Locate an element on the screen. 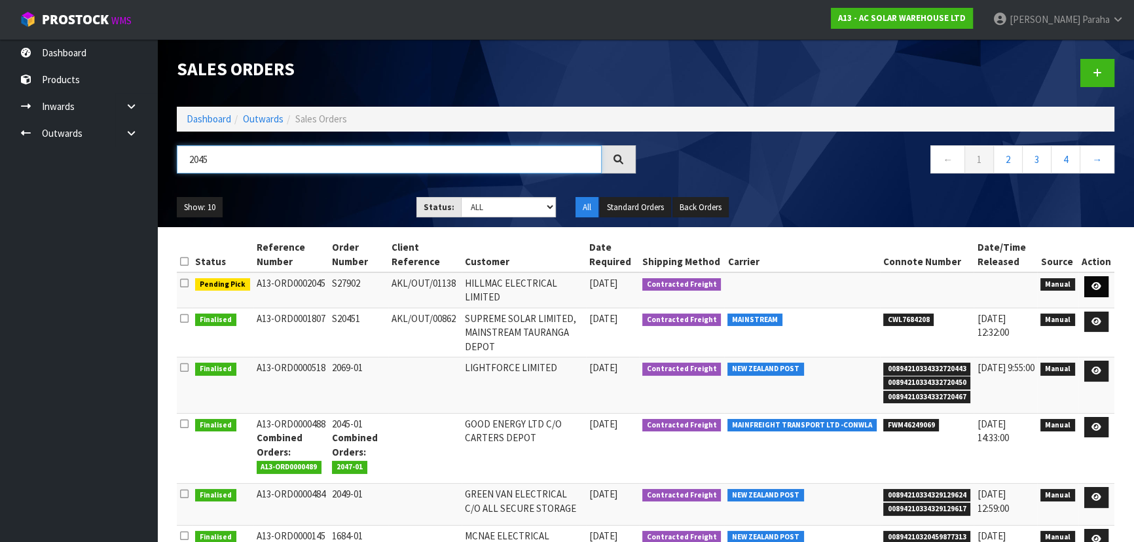 This screenshot has width=1134, height=542. td: 2069-01 is located at coordinates (358, 386).